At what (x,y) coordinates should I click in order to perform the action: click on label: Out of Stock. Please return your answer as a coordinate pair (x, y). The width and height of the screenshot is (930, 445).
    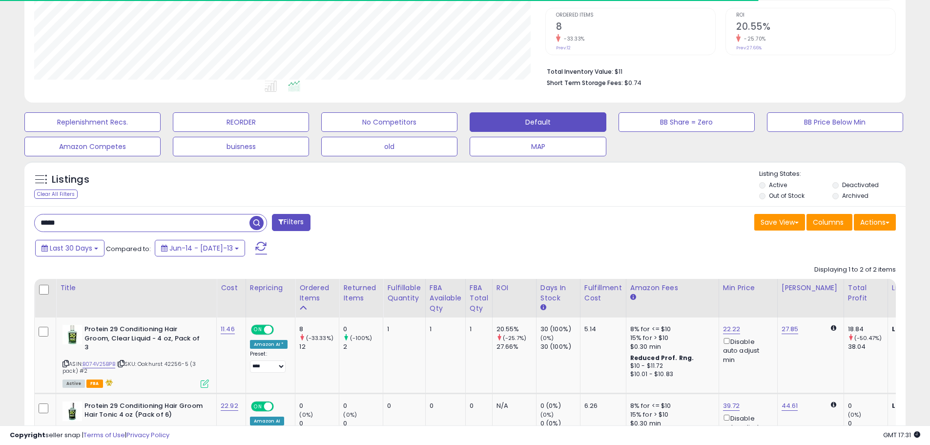
    Looking at the image, I should click on (786, 195).